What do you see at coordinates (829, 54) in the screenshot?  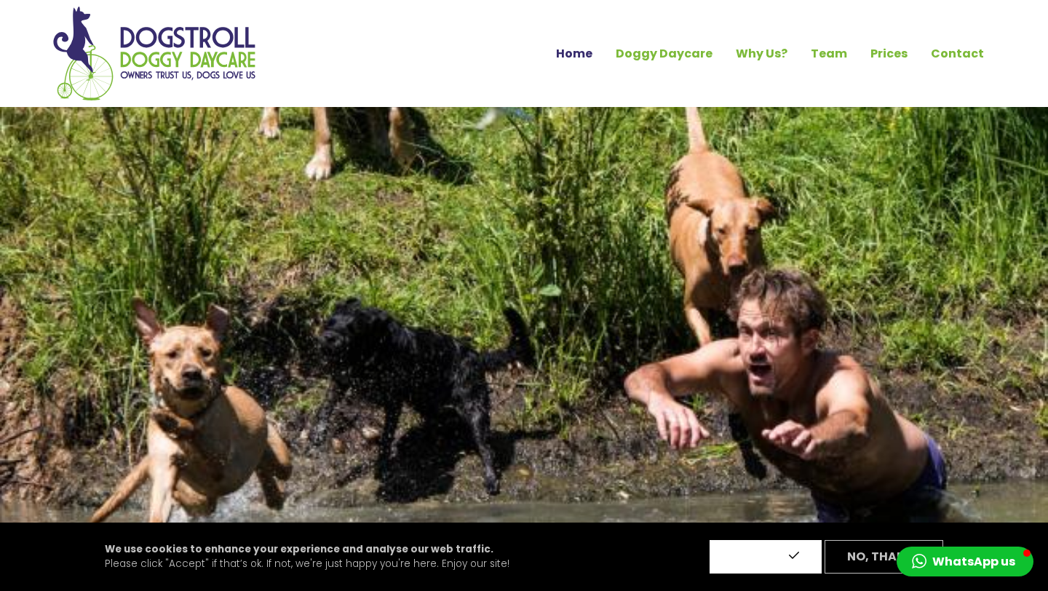 I see `a: Team` at bounding box center [829, 54].